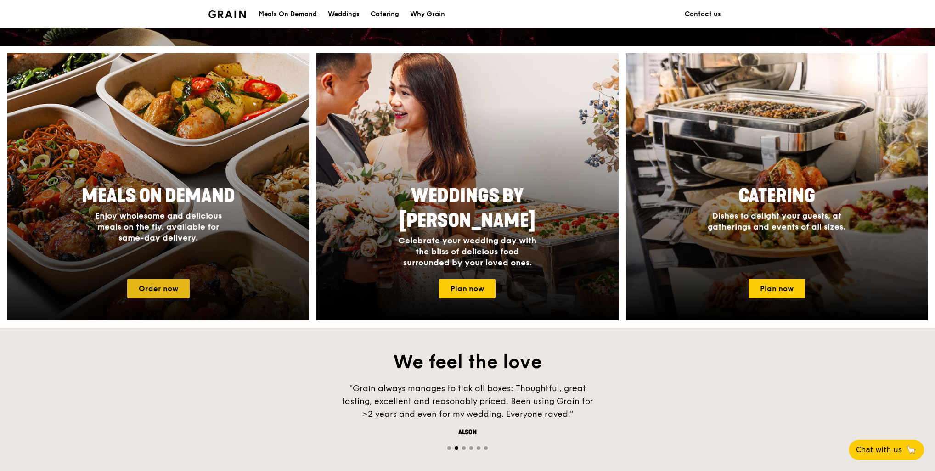 The width and height of the screenshot is (935, 471). Describe the element at coordinates (776, 196) in the screenshot. I see `span: Catering` at that location.